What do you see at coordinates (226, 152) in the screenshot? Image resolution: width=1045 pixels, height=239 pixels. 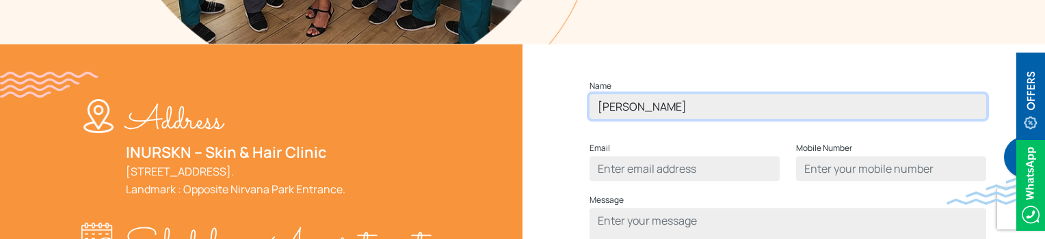 I see `a: INURSKN – Skin & Hair Clinic` at bounding box center [226, 152].